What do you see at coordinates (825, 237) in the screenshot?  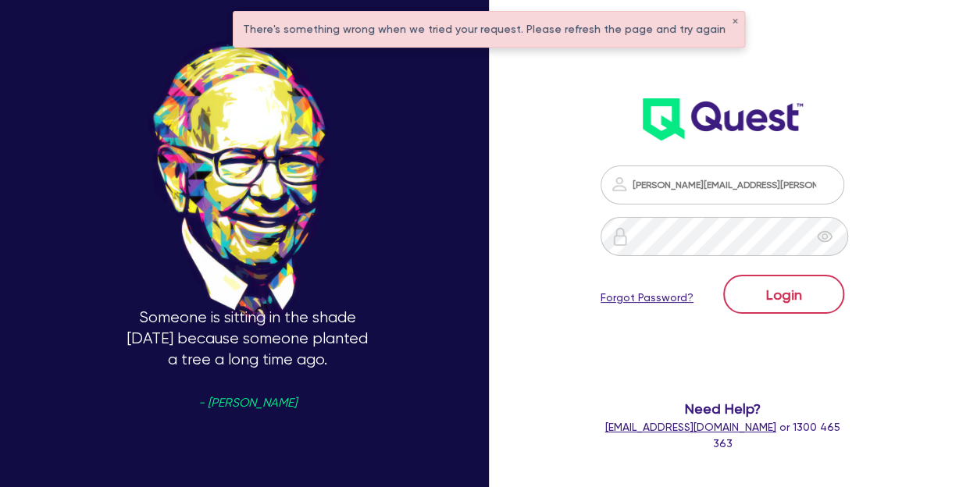 I see `span: eye` at bounding box center [825, 237].